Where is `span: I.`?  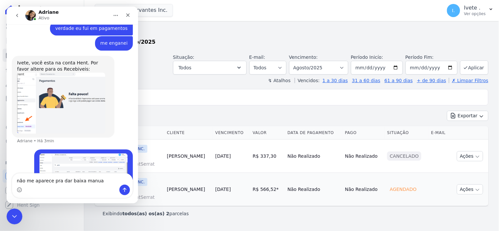 span: I. is located at coordinates (453, 11).